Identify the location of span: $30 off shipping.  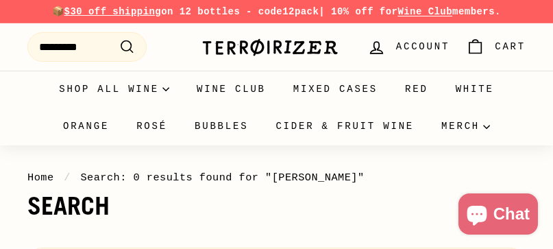
(113, 12).